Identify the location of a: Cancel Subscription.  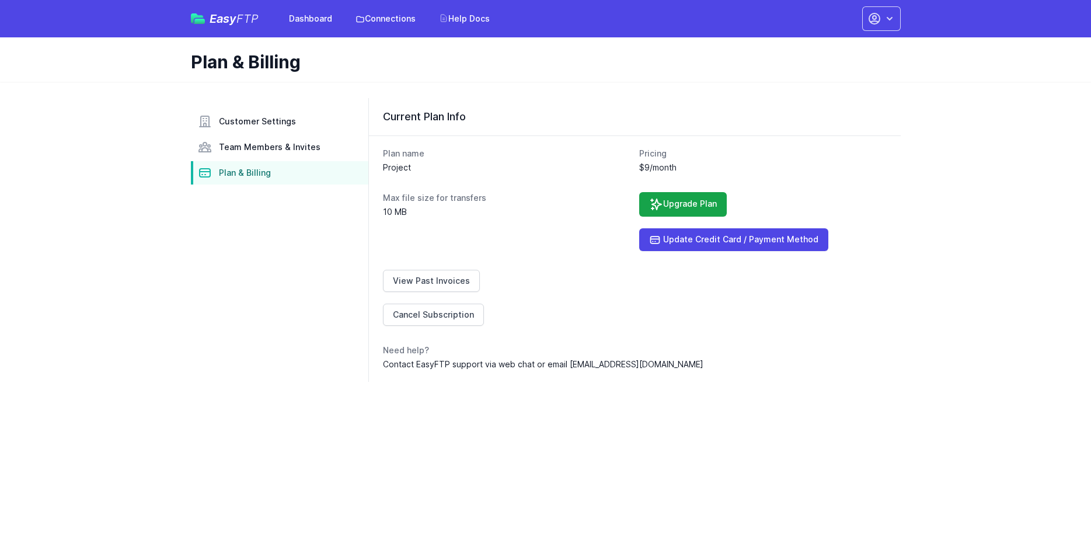
(433, 315).